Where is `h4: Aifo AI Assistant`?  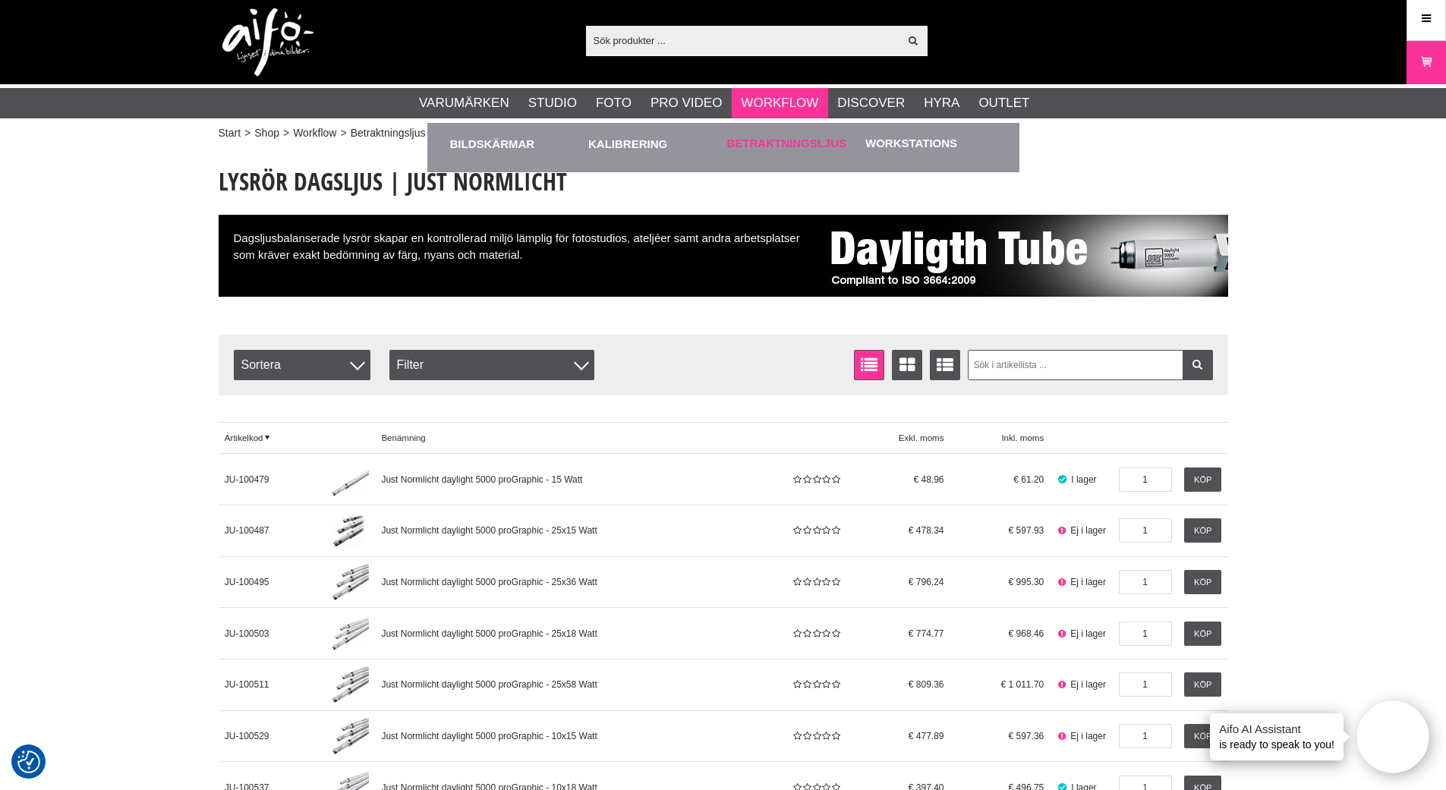 h4: Aifo AI Assistant is located at coordinates (1277, 729).